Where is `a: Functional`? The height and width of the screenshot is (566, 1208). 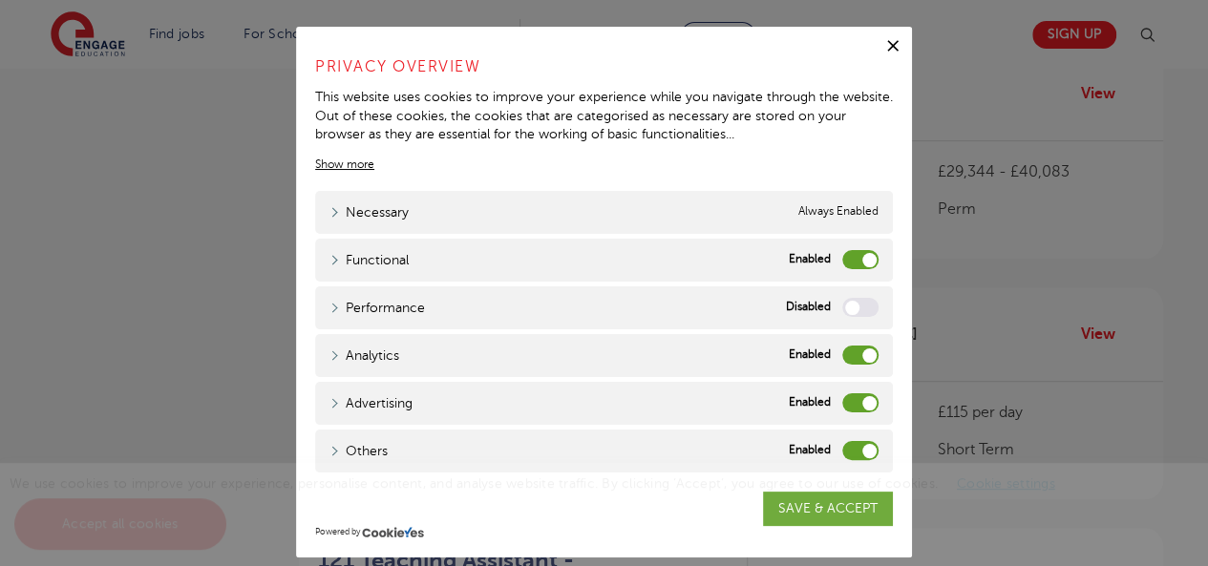
a: Functional is located at coordinates (369, 260).